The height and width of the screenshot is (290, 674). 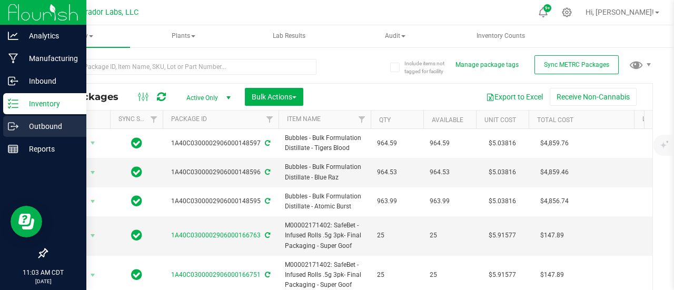 I want to click on p: Outbound, so click(x=50, y=126).